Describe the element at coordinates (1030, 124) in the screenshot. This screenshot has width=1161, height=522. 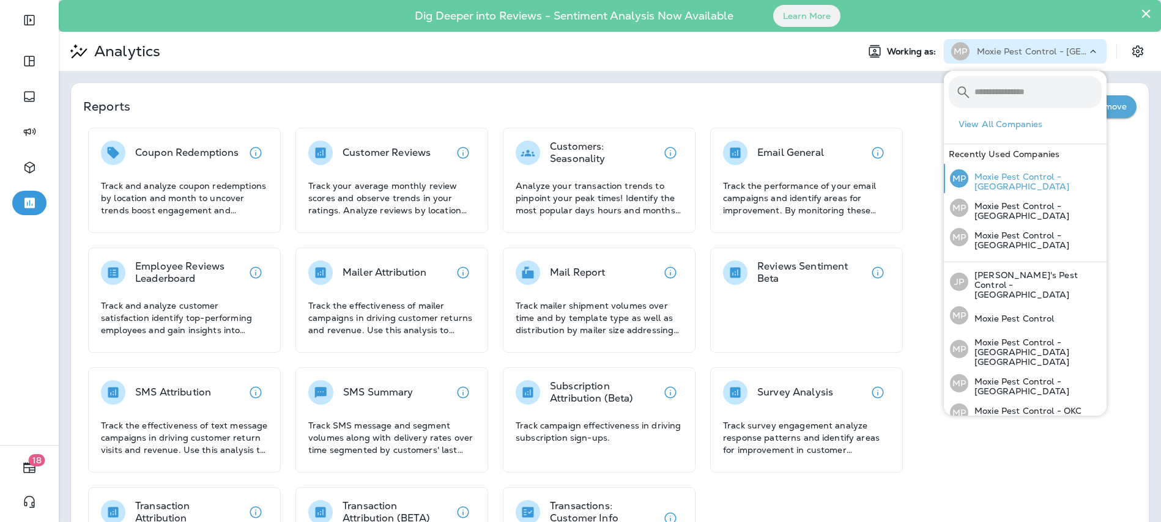
I see `button: View All Companies` at that location.